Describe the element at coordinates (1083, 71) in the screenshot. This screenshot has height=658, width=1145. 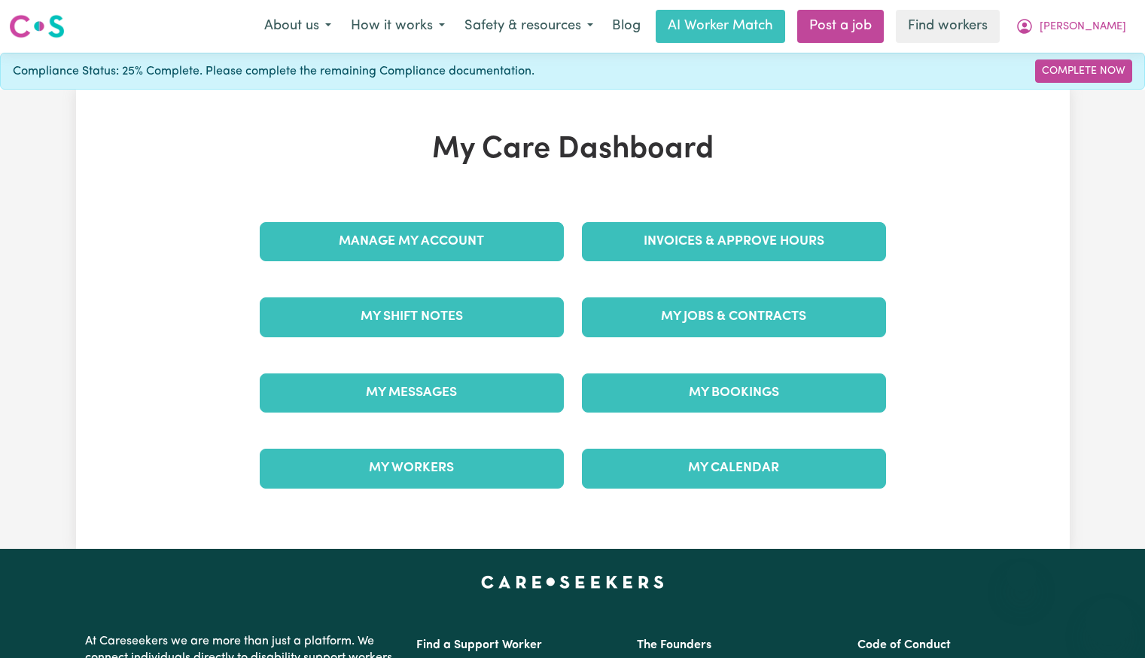
I see `a: Complete Now` at that location.